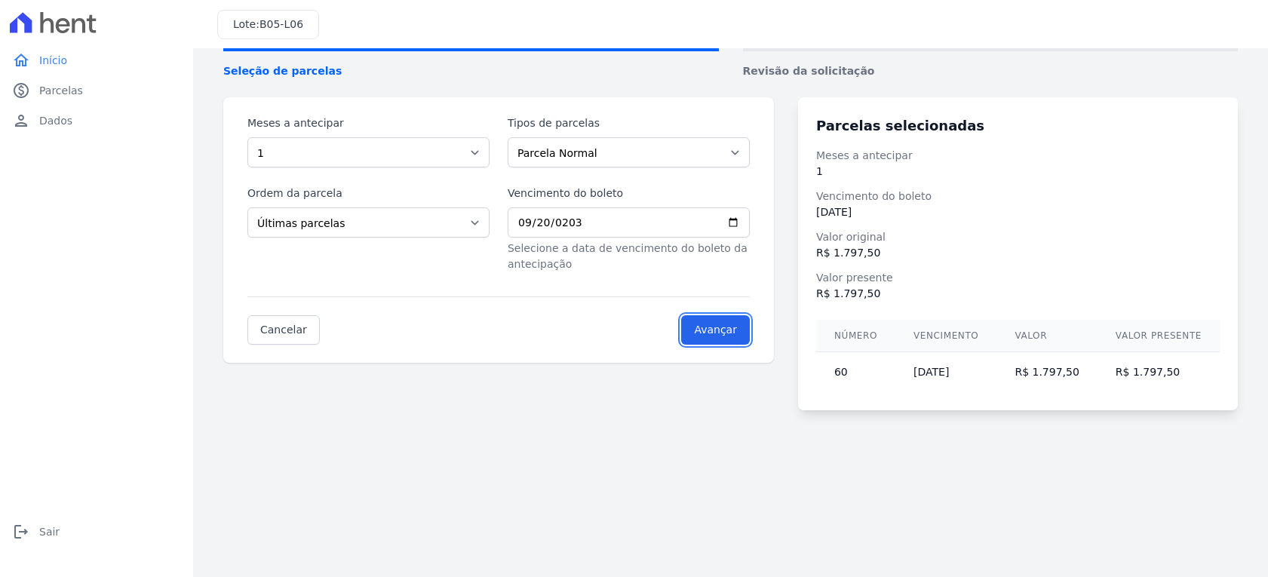  What do you see at coordinates (1017, 171) in the screenshot?
I see `dd: 1` at bounding box center [1017, 171].